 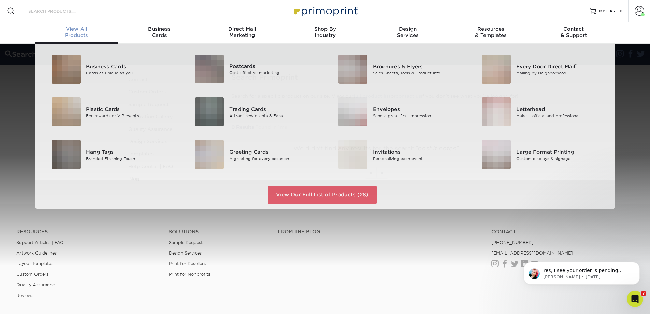 What do you see at coordinates (491, 32) in the screenshot?
I see `div: & Templates` at bounding box center [491, 32].